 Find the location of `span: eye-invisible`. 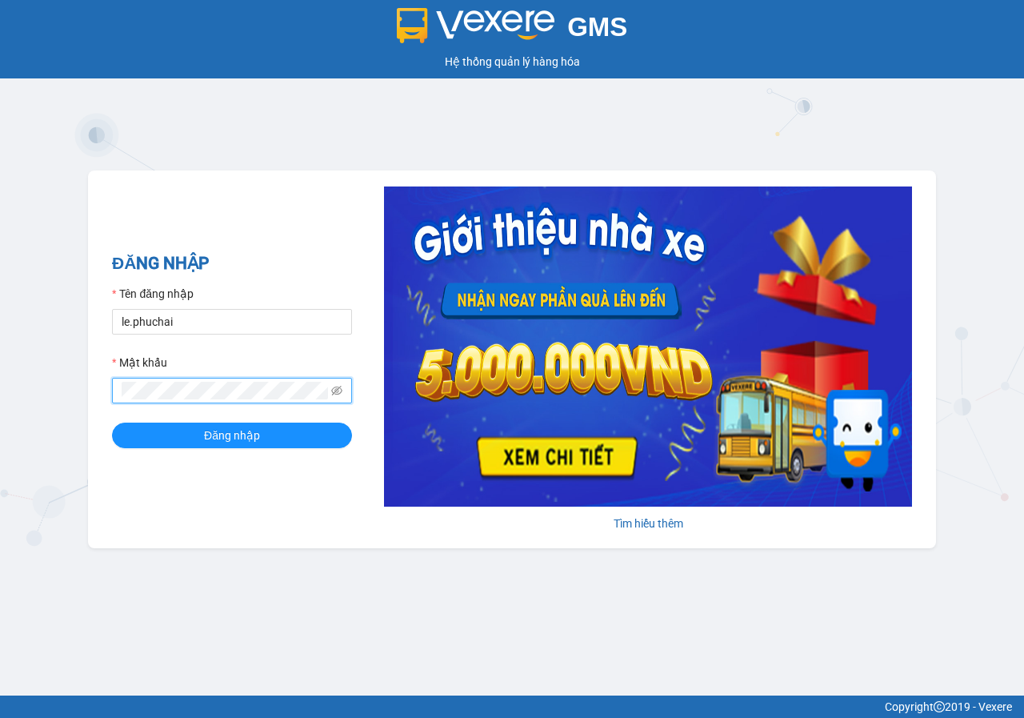

span: eye-invisible is located at coordinates (337, 390).